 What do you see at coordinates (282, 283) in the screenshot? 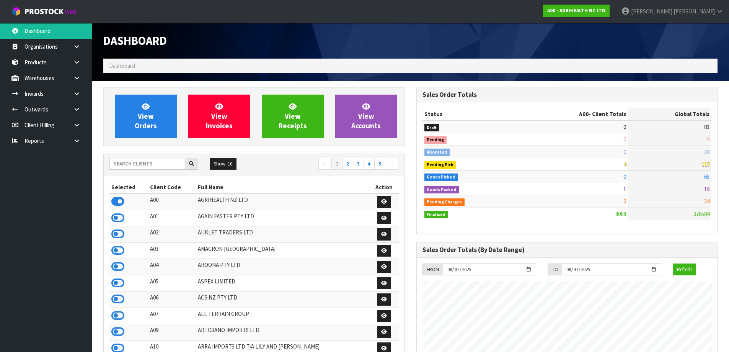
I see `td: ASPEX LIMITED` at bounding box center [282, 283].